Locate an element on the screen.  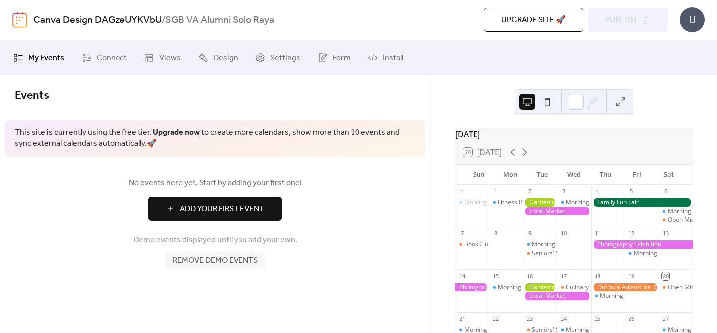
div: 18 is located at coordinates (597, 276).